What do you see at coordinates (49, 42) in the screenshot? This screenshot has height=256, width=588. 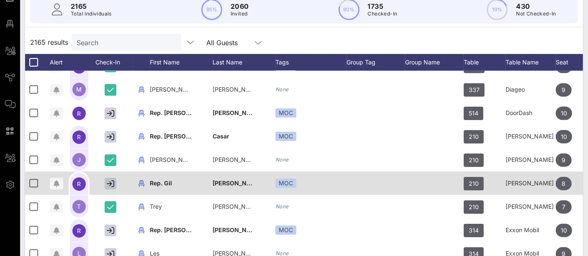 I see `span: 2165 results` at bounding box center [49, 42].